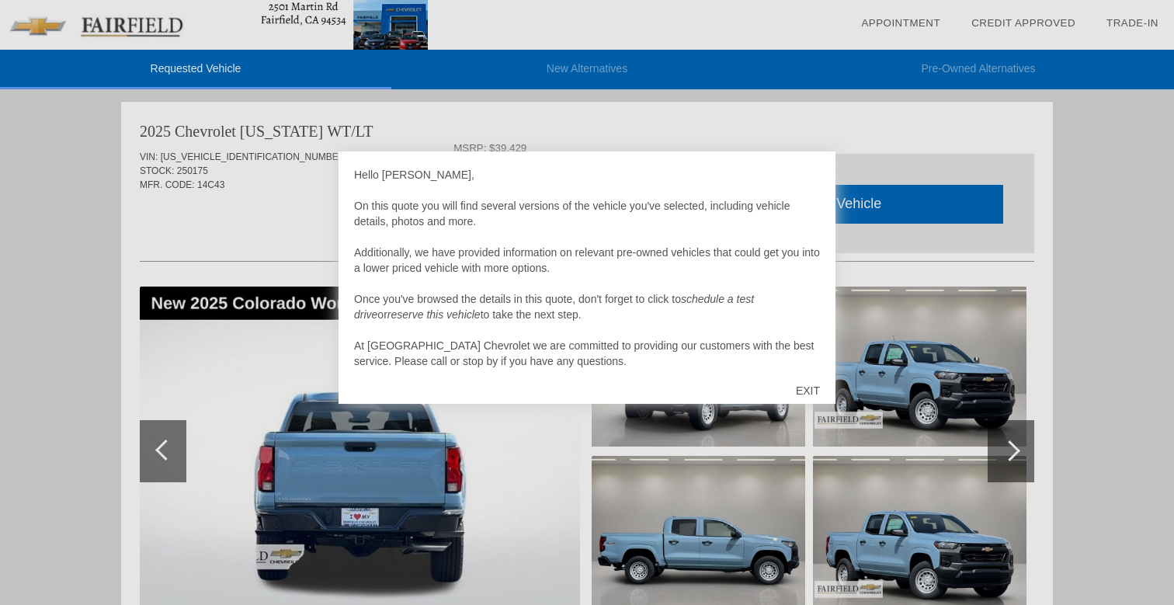  I want to click on a: Appointment, so click(901, 23).